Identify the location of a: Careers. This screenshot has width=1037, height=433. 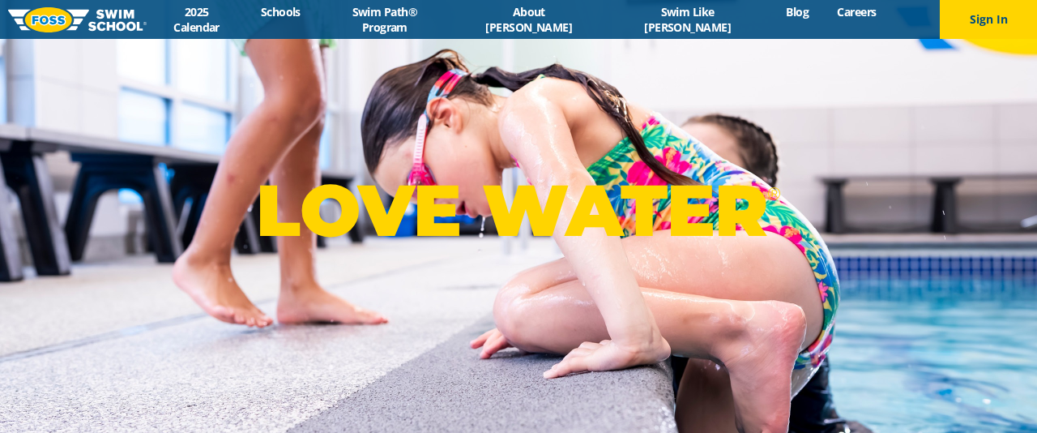
(856, 11).